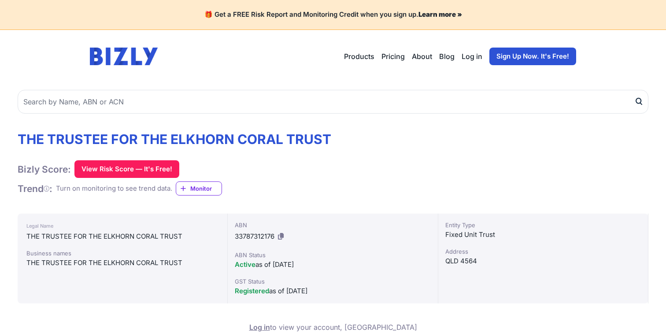  What do you see at coordinates (543, 261) in the screenshot?
I see `div: QLD 4564` at bounding box center [543, 261].